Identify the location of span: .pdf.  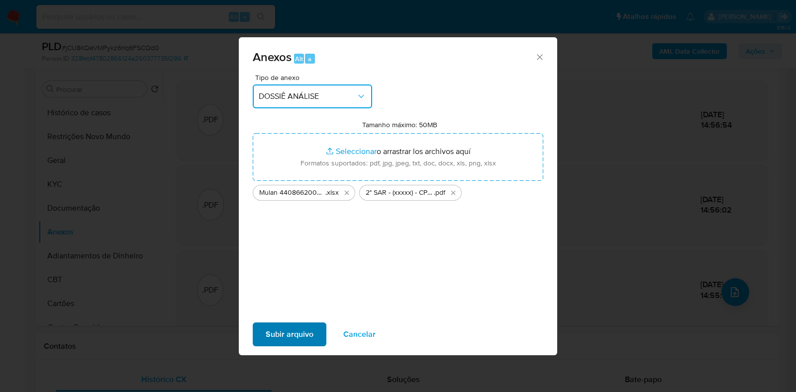
(439, 193).